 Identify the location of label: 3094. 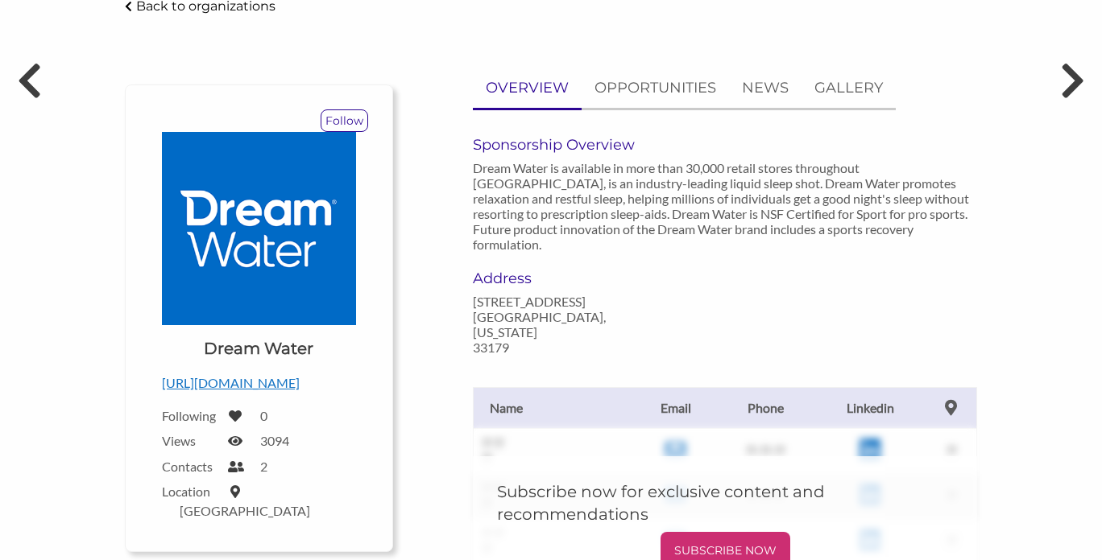
(275, 440).